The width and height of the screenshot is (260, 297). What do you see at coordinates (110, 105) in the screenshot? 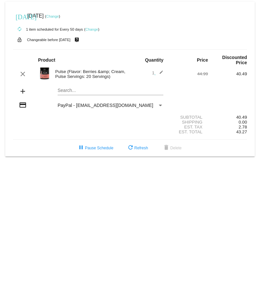
I see `mat-select: Payment Method` at bounding box center [110, 105].